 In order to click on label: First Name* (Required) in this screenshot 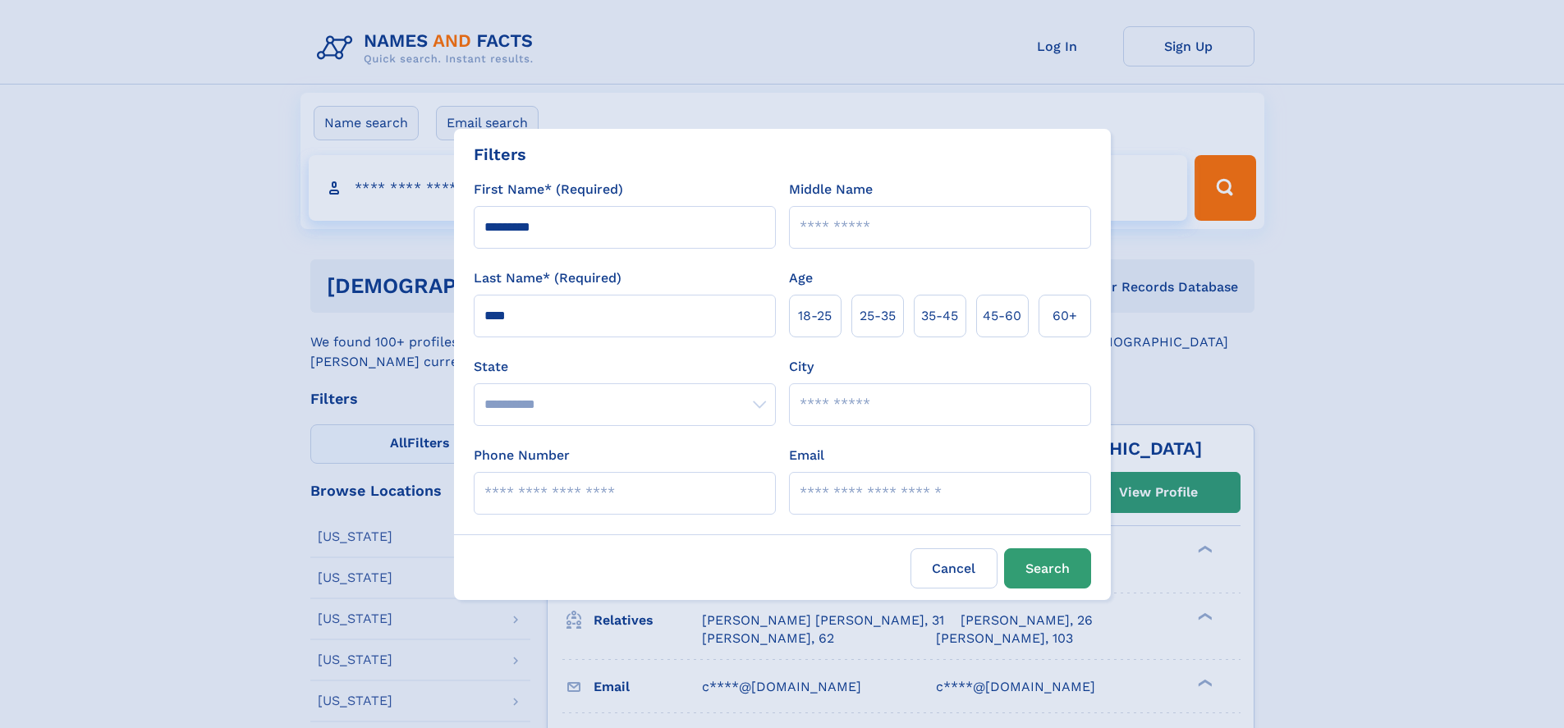, I will do `click(548, 190)`.